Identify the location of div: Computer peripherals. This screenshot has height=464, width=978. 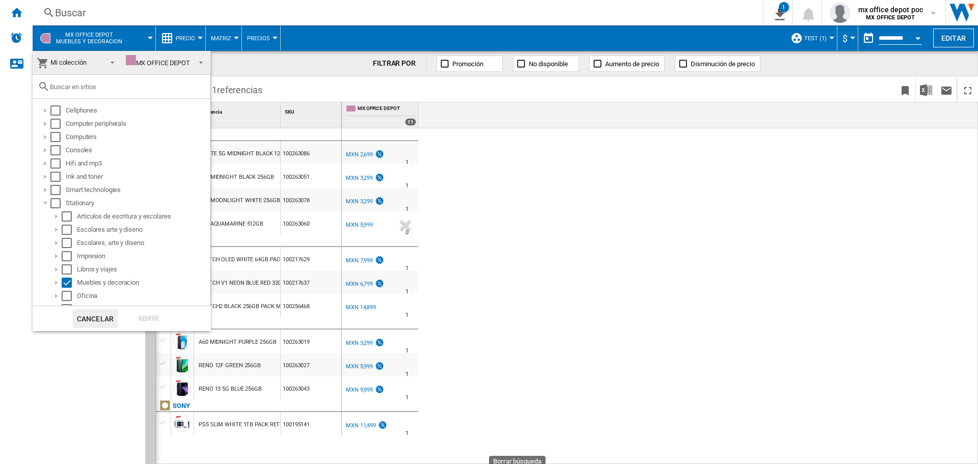
(137, 124).